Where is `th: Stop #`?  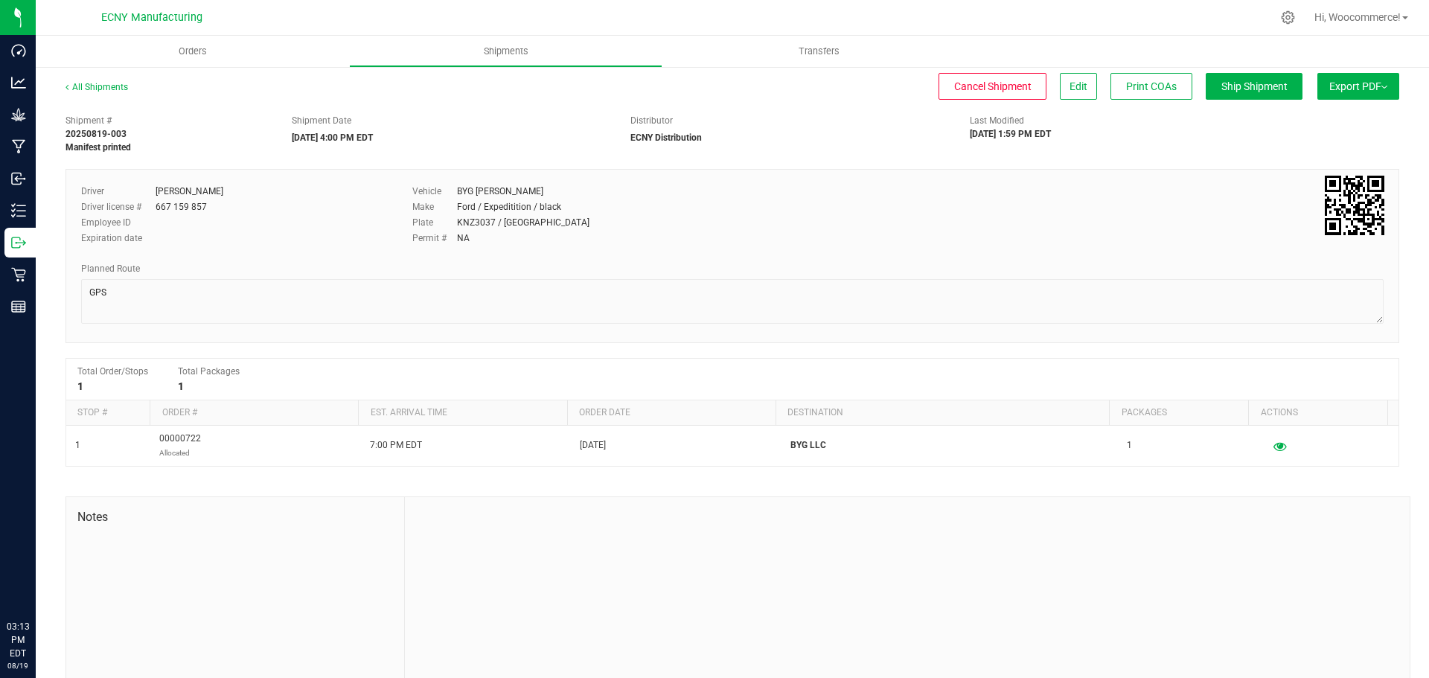 th: Stop # is located at coordinates (108, 413).